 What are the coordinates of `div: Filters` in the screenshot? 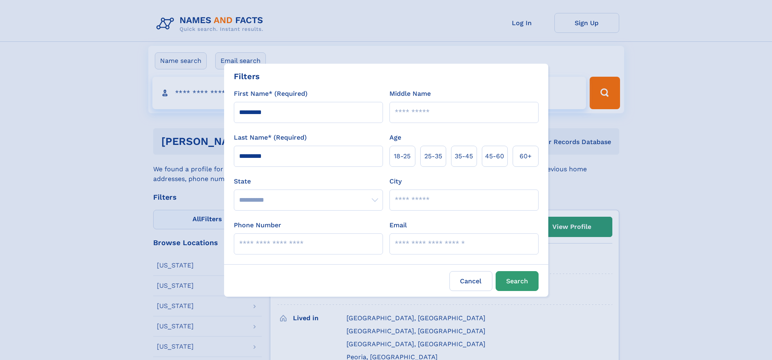 It's located at (247, 76).